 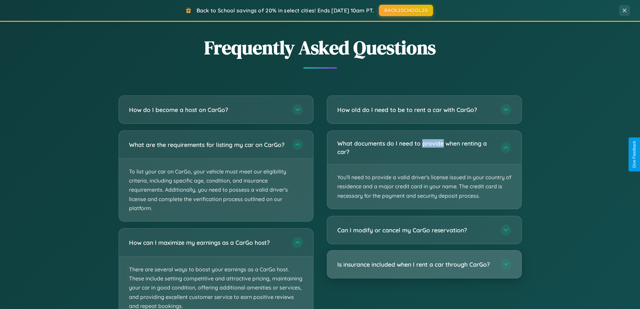 What do you see at coordinates (207, 110) in the screenshot?
I see `h3: How do I become a host on CarGo?` at bounding box center [207, 110].